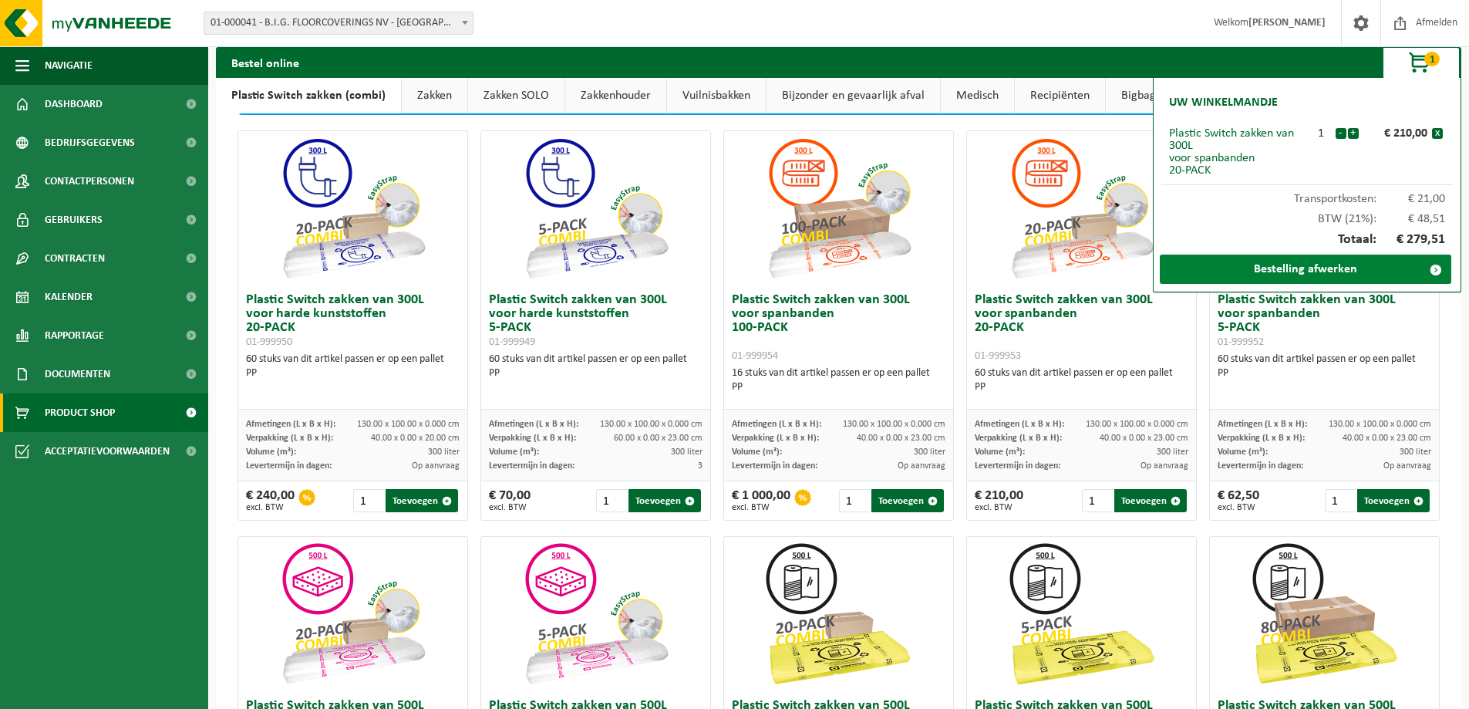 This screenshot has height=709, width=1469. I want to click on span: Product Shop, so click(79, 413).